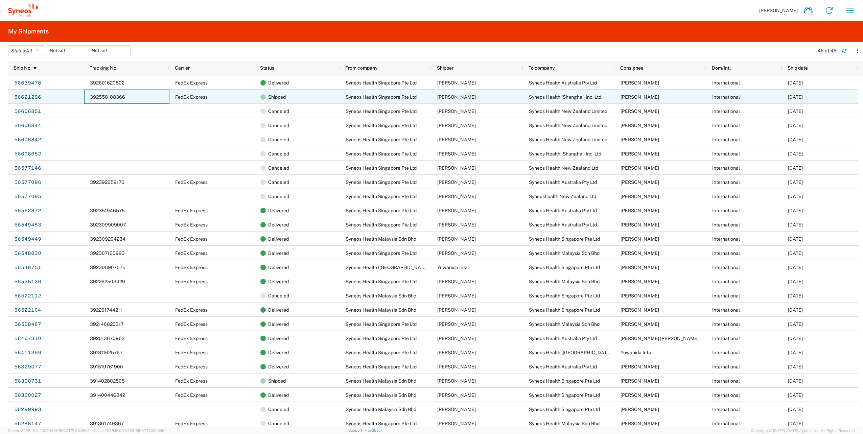 The width and height of the screenshot is (863, 434). Describe the element at coordinates (636, 353) in the screenshot. I see `span: Yuwanida Inta` at that location.